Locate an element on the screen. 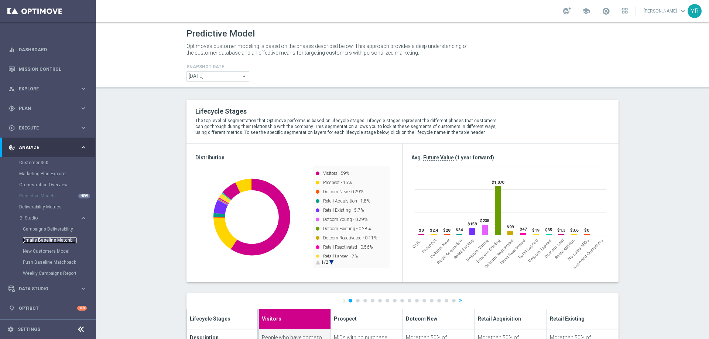 This screenshot has height=339, width=709. div: Customer 360 is located at coordinates (57, 163).